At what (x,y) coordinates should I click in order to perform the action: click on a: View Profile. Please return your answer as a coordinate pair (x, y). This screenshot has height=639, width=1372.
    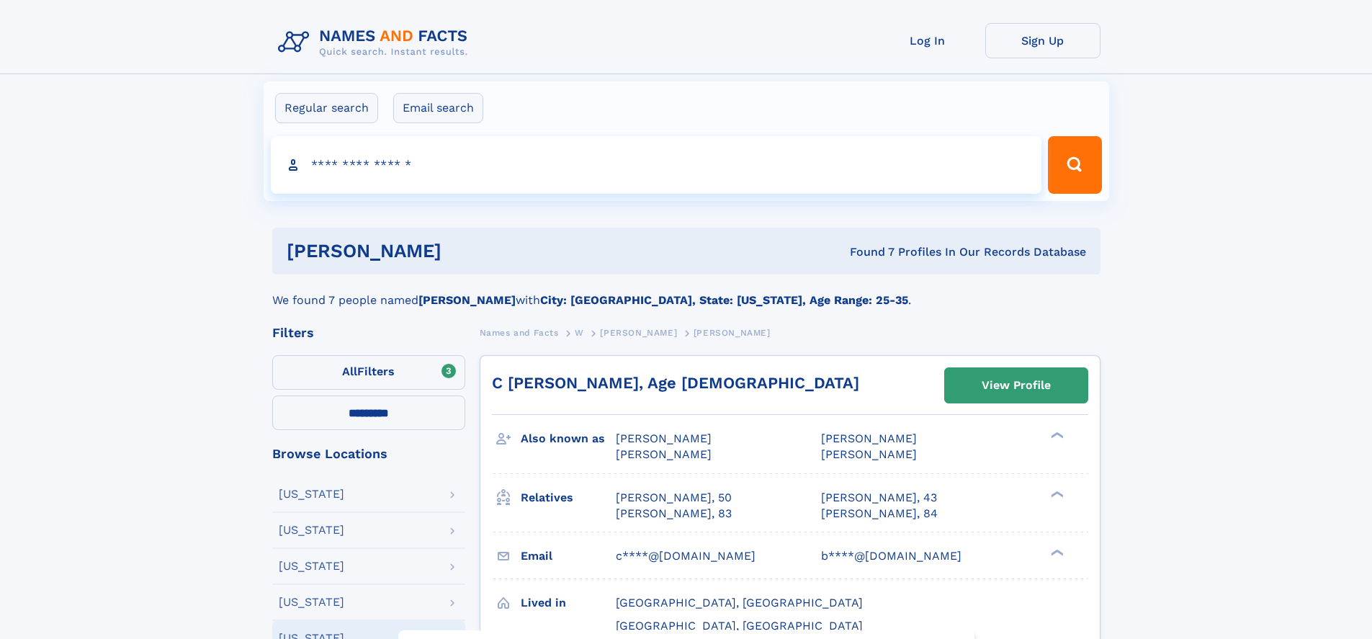
    Looking at the image, I should click on (1016, 385).